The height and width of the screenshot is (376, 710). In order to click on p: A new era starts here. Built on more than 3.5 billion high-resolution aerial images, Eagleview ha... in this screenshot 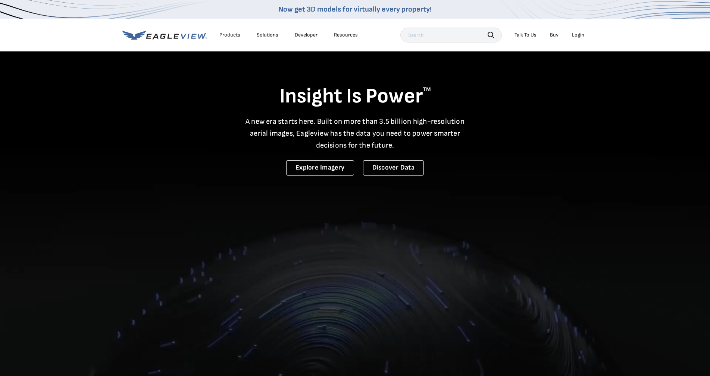, I will do `click(355, 134)`.